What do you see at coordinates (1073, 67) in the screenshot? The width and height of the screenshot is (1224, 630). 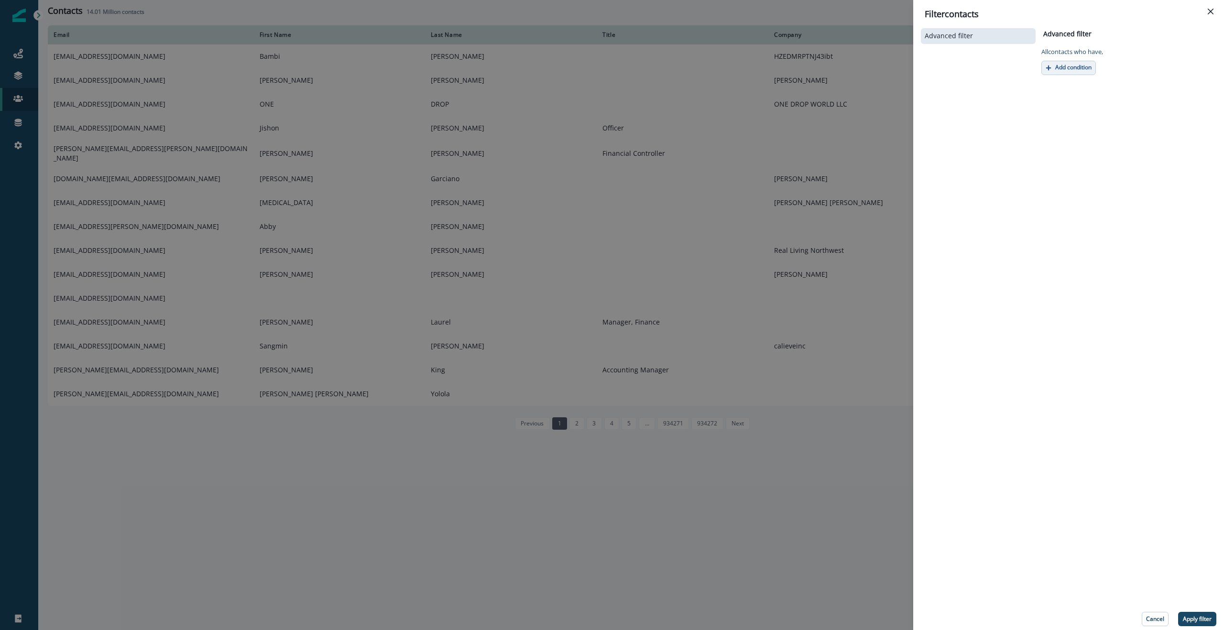 I see `p: Add condition` at bounding box center [1073, 67].